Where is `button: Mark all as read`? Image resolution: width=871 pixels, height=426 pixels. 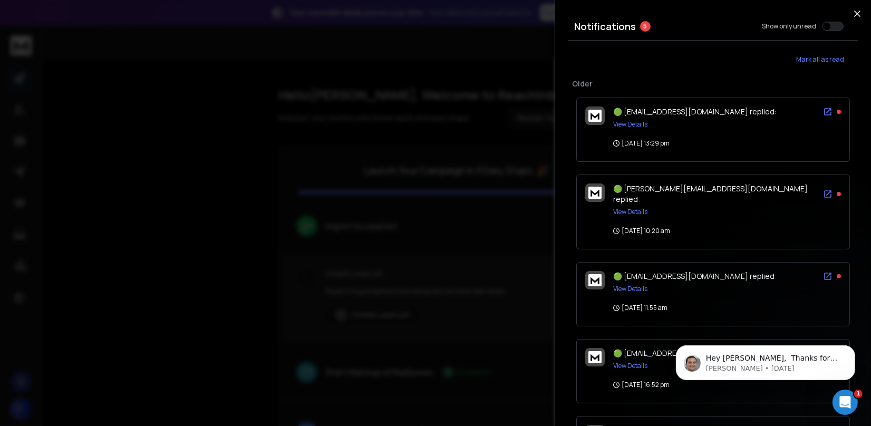
button: Mark all as read is located at coordinates (821, 60).